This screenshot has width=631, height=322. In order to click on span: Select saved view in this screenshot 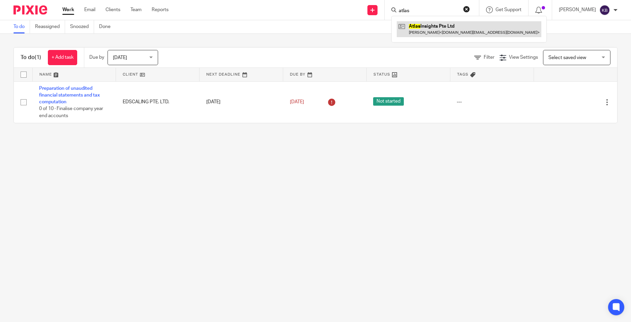, I will do `click(568, 58)`.